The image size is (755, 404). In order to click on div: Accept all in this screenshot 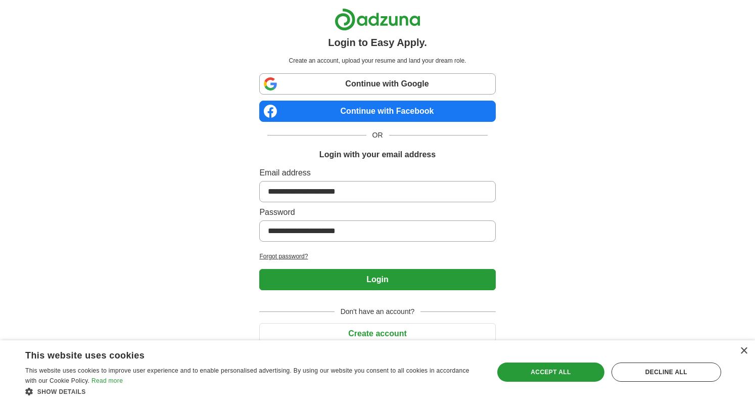, I will do `click(551, 372)`.